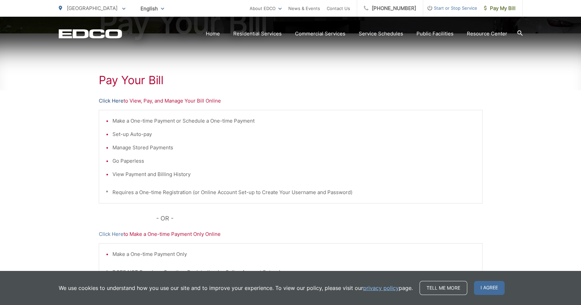  I want to click on li: Make a One-time Payment or Schedule a One-time Payment, so click(294, 121).